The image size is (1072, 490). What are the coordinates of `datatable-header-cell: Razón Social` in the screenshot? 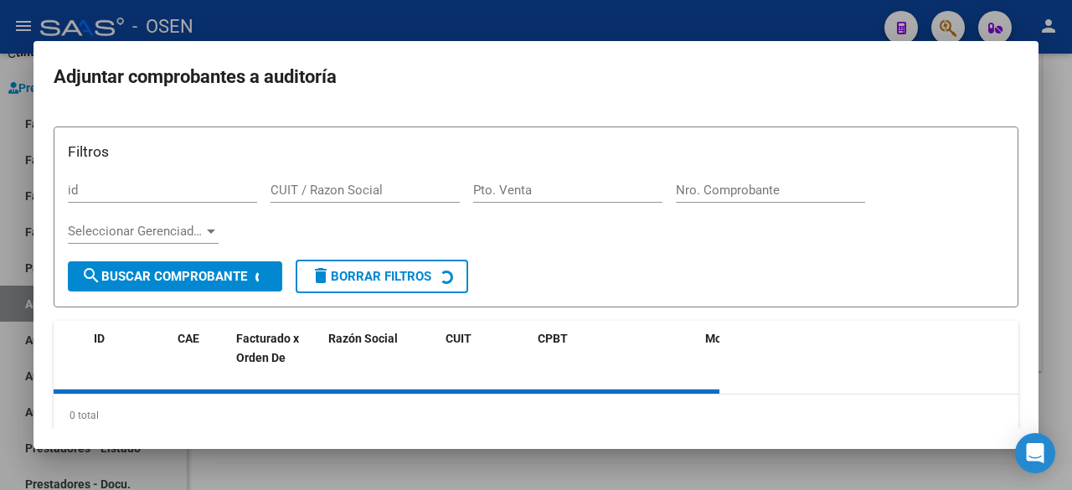 It's located at (380, 348).